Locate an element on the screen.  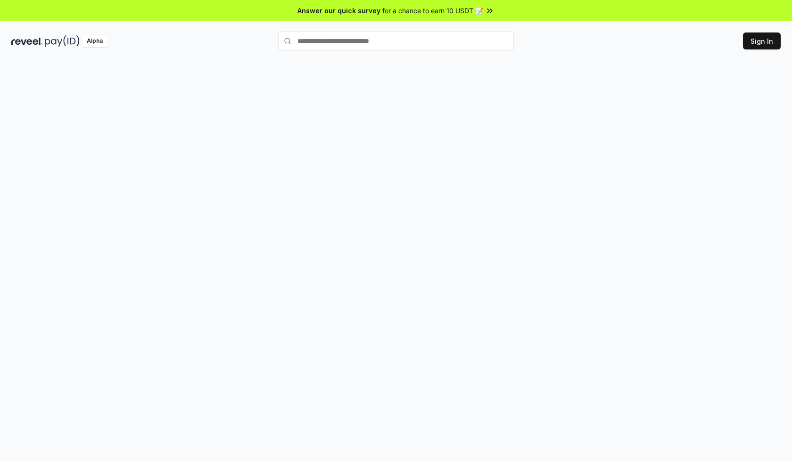
span: for a chance to earn 10 USDT 📝 is located at coordinates (433, 10).